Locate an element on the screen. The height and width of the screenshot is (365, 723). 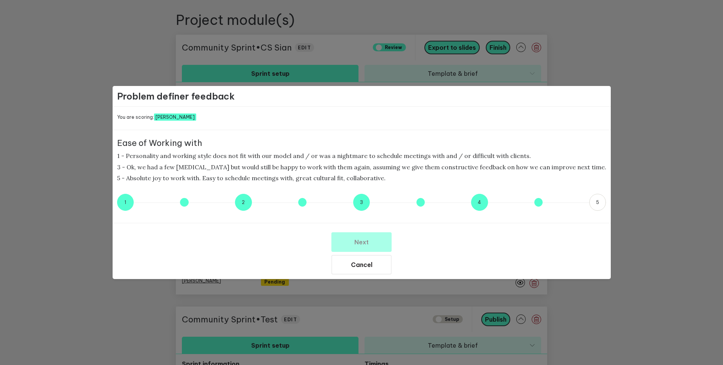
button: 3.5 is located at coordinates (421, 202).